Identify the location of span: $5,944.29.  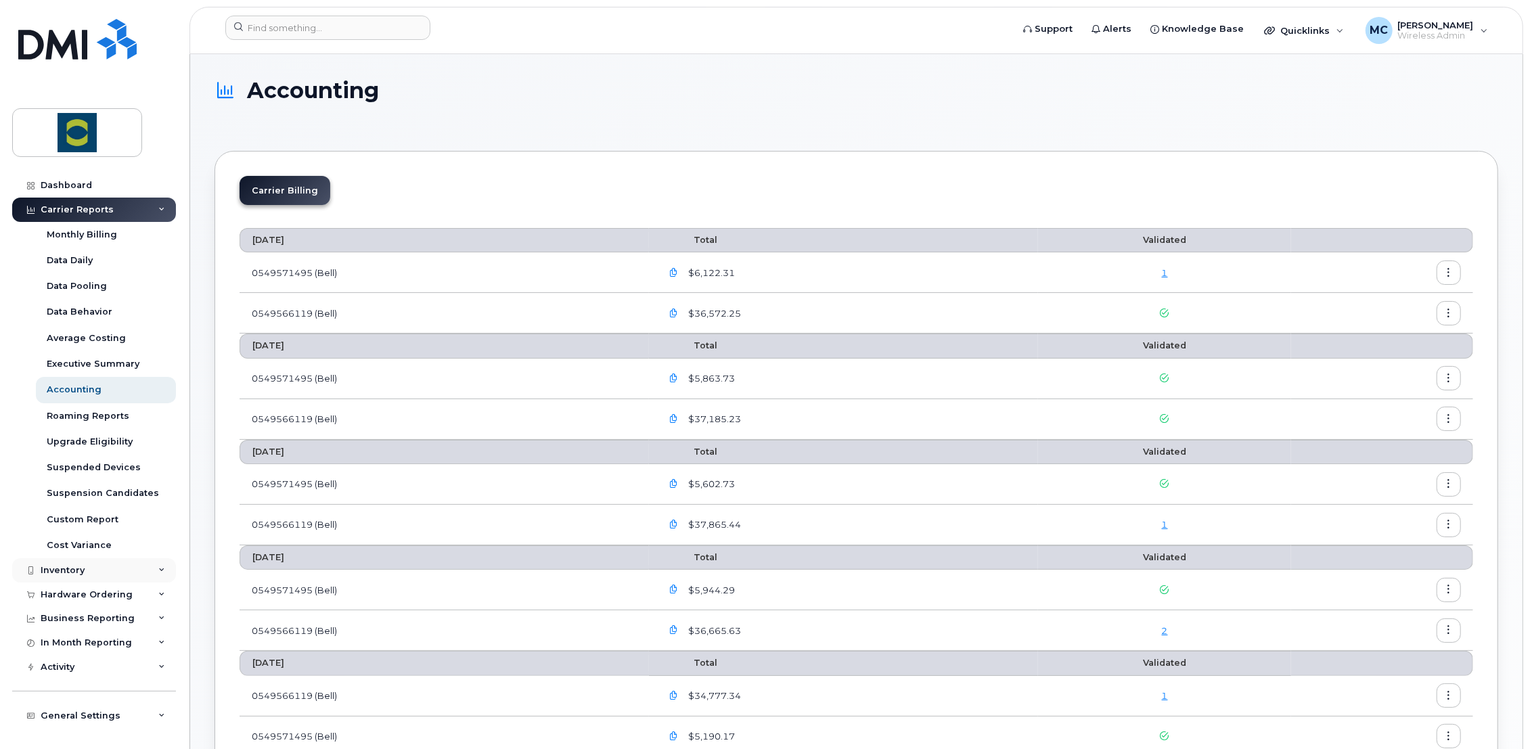
(710, 590).